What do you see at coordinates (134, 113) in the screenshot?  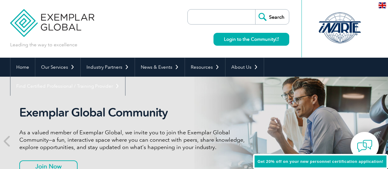 I see `h2: Exemplar Global Community` at bounding box center [134, 113].